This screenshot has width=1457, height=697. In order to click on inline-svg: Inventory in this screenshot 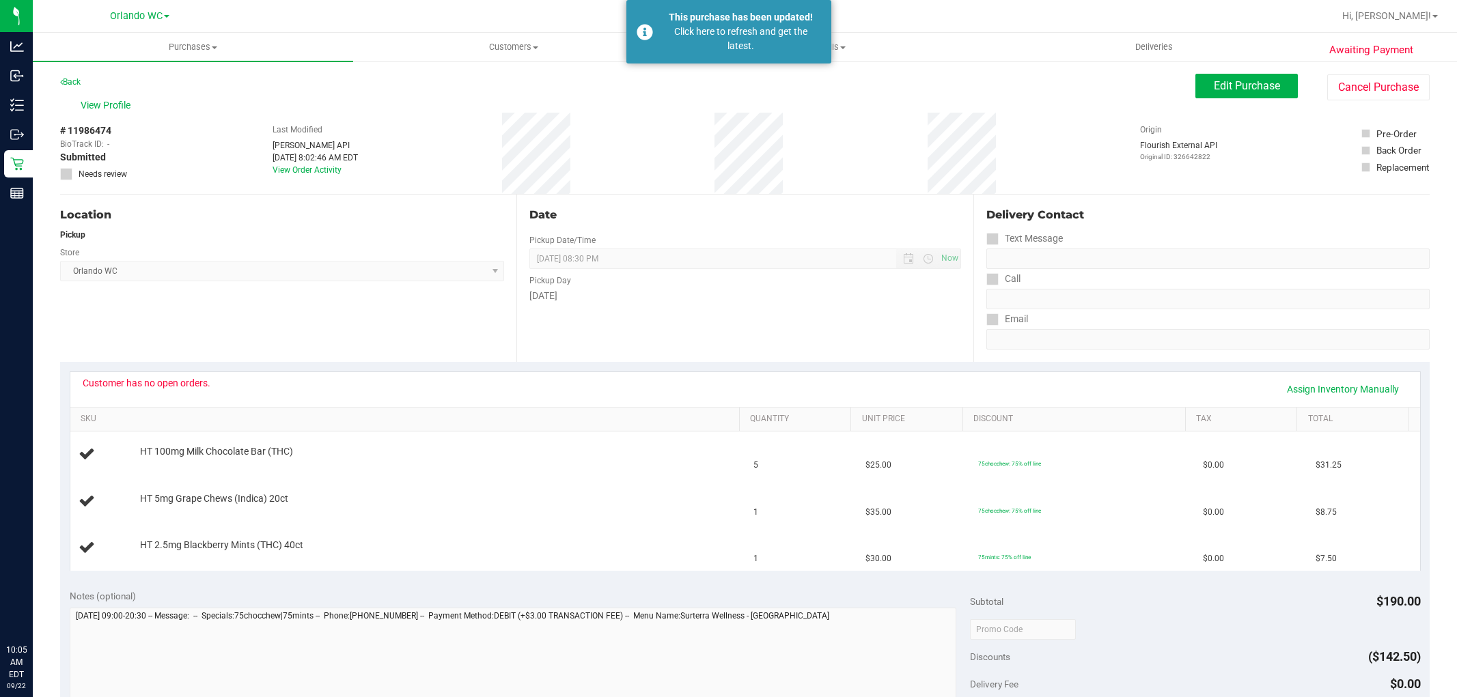, I will do `click(17, 105)`.